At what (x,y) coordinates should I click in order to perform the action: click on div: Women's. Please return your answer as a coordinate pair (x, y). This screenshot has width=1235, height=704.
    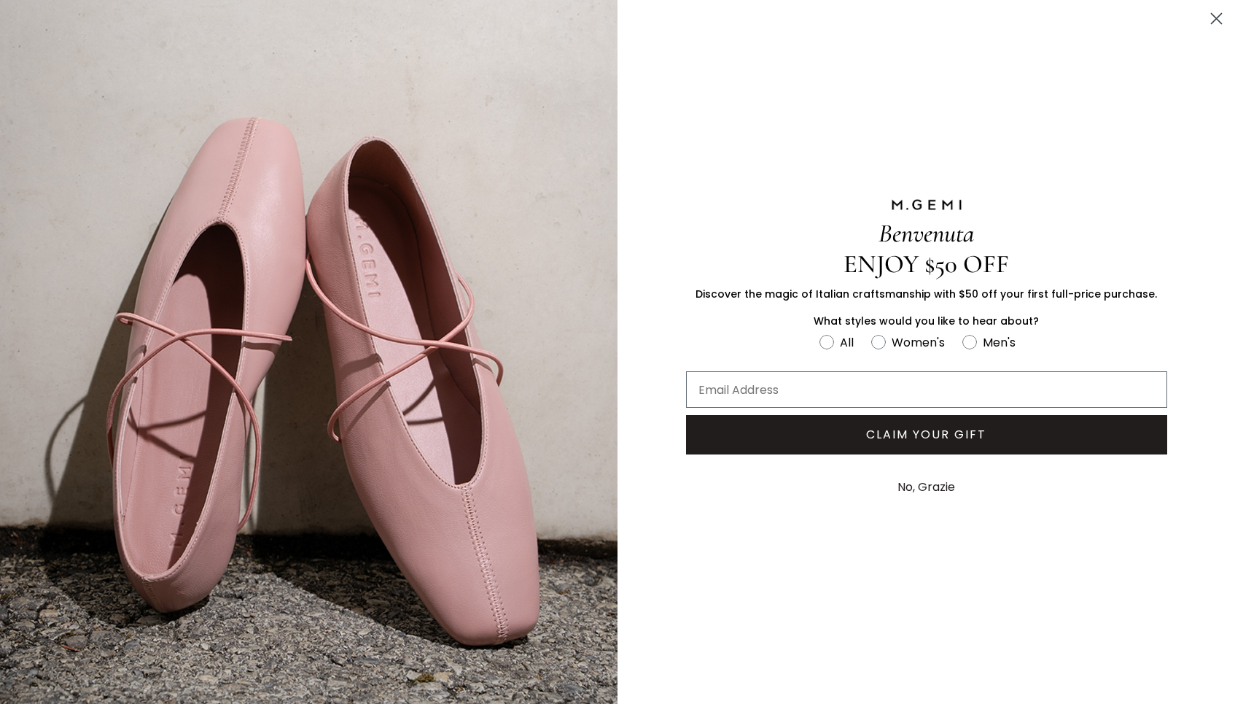
    Looking at the image, I should click on (918, 342).